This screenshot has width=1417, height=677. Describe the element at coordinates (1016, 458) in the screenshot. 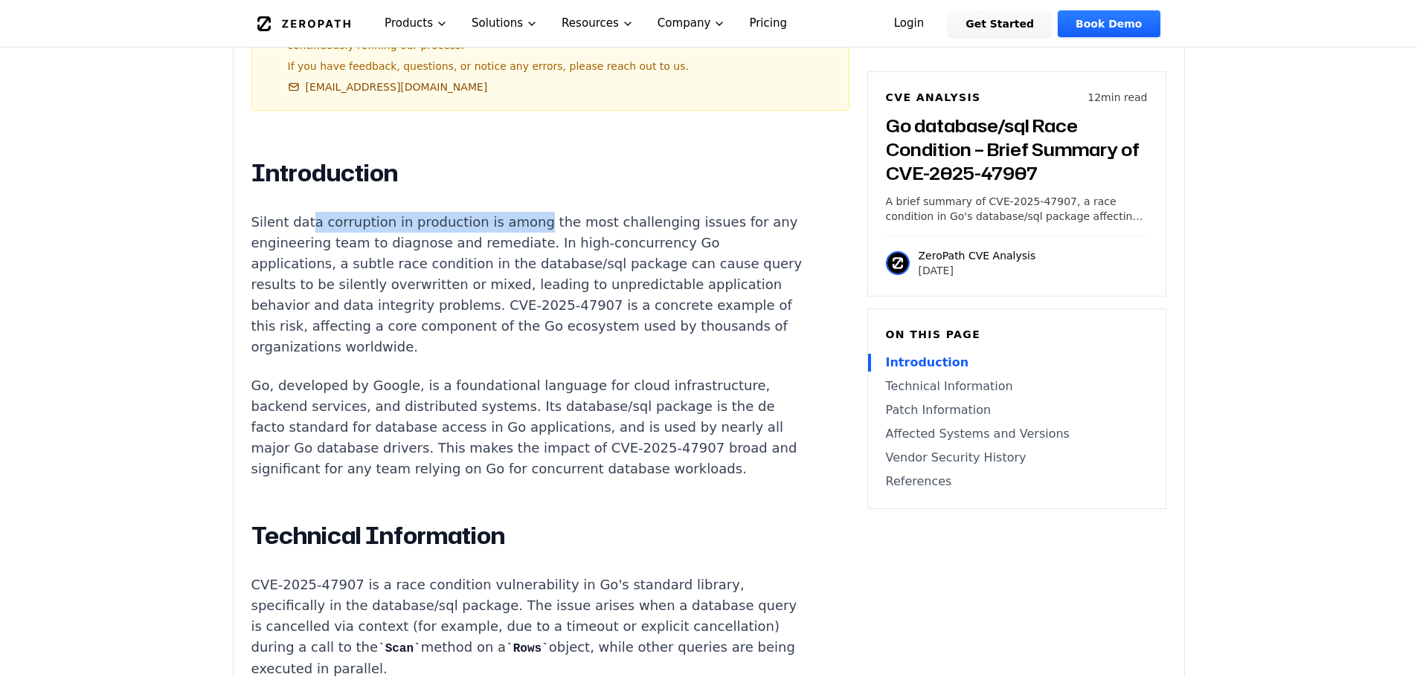

I see `a: Vendor Security History` at that location.